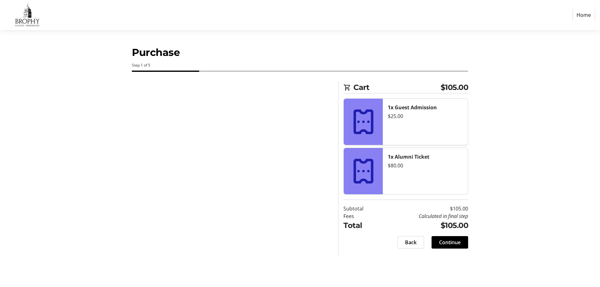 This screenshot has height=287, width=600. What do you see at coordinates (27, 15) in the screenshot?
I see `img: Brophy College Preparatory 's Logo` at bounding box center [27, 15].